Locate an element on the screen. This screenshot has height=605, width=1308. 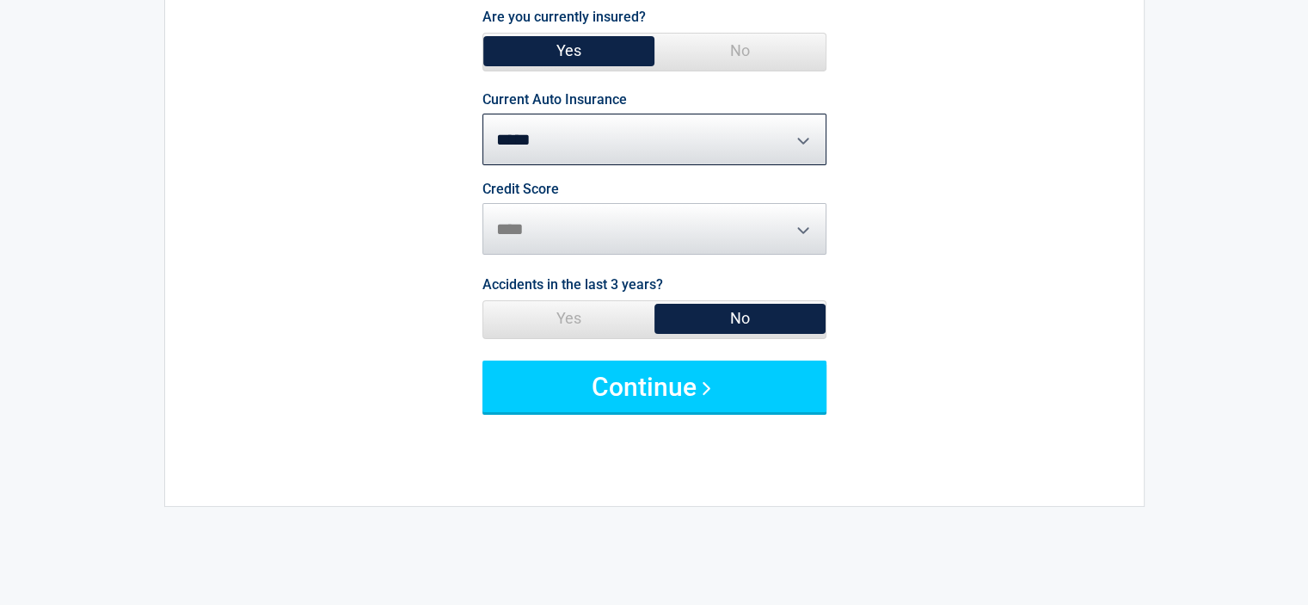
button: Continue is located at coordinates (655, 386).